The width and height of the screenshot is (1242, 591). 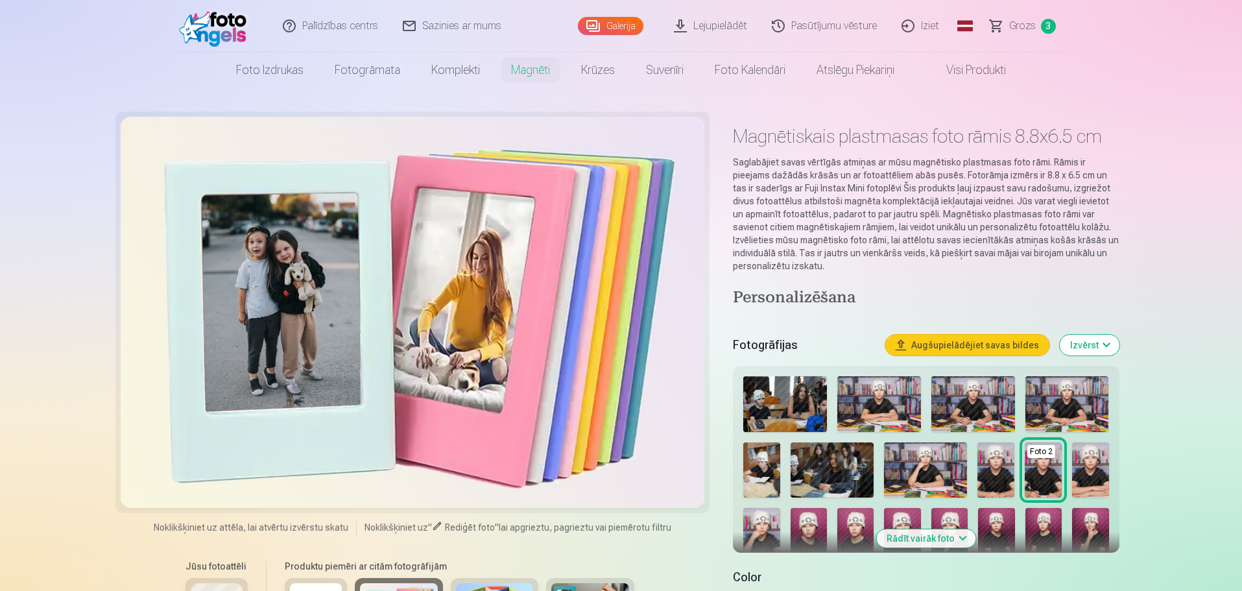 I want to click on h5: Fotogrāfijas, so click(x=803, y=345).